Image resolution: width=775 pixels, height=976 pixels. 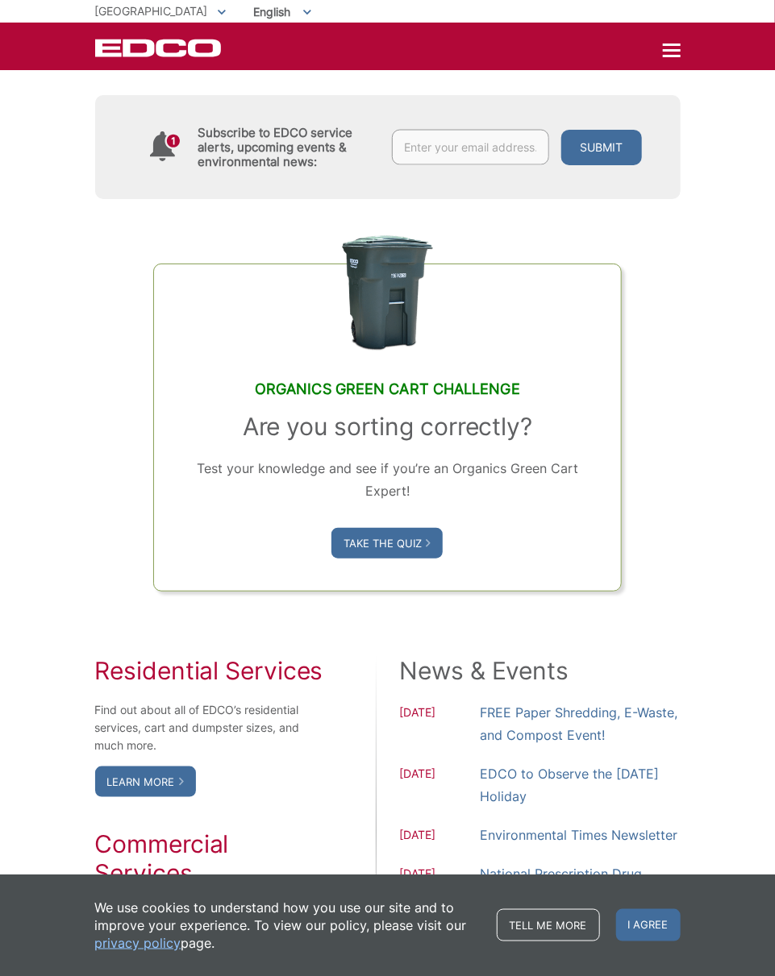 I want to click on a: privacy policy, so click(x=138, y=943).